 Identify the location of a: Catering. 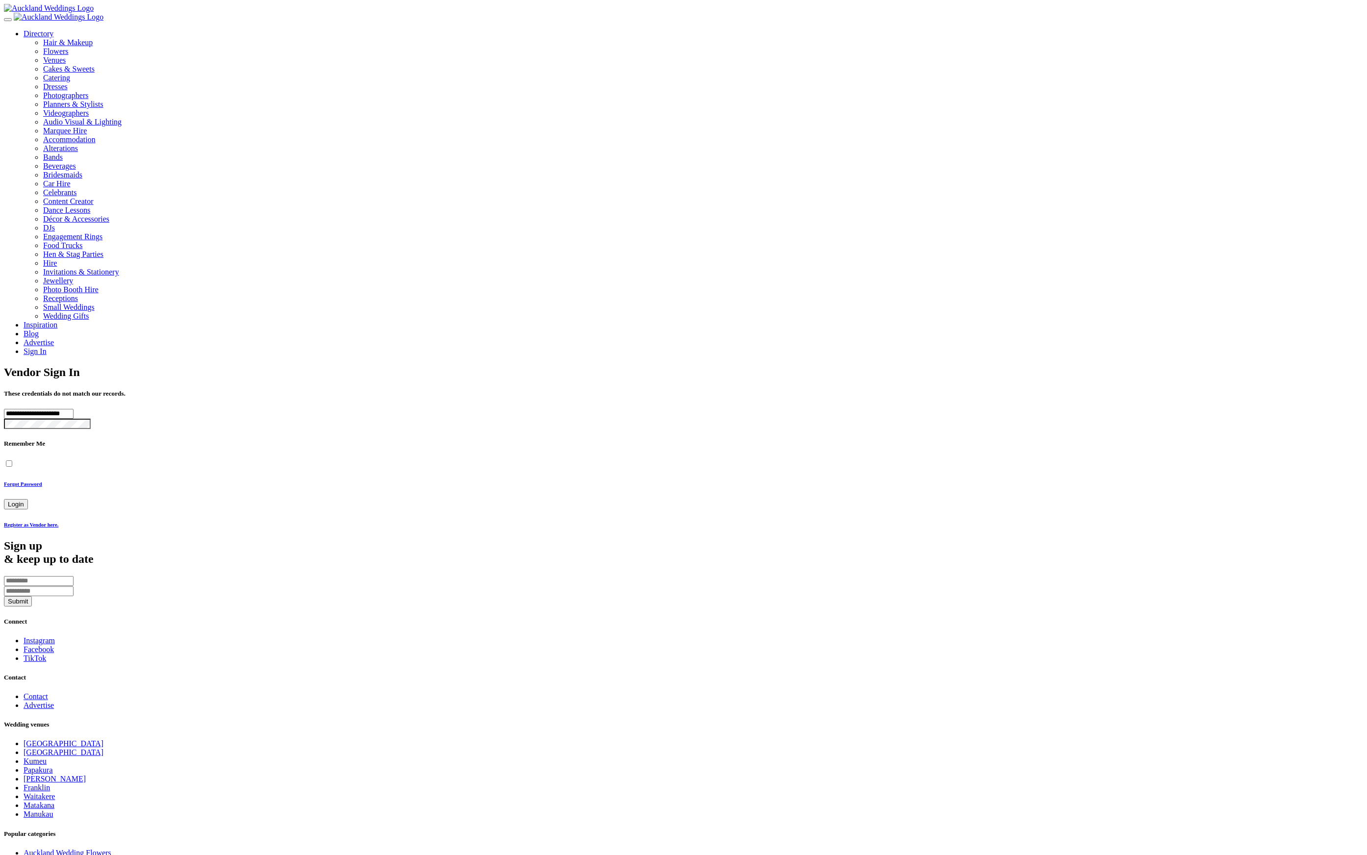
(703, 78).